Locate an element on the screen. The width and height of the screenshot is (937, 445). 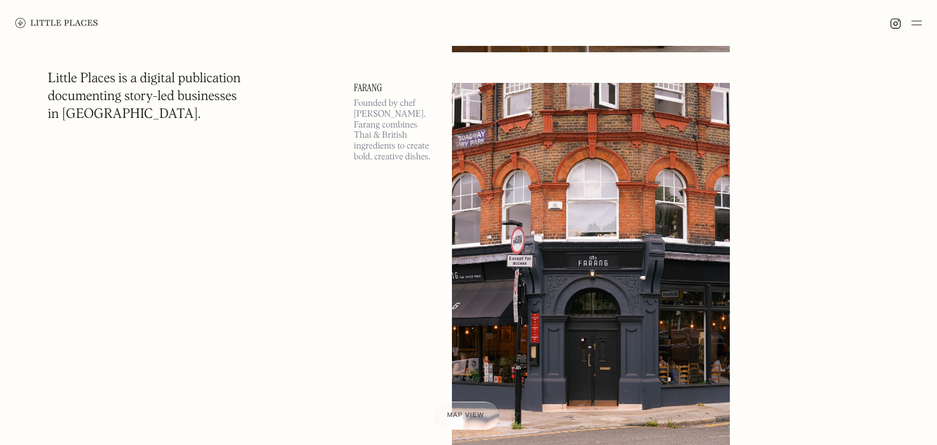
a: Farang is located at coordinates (395, 88).